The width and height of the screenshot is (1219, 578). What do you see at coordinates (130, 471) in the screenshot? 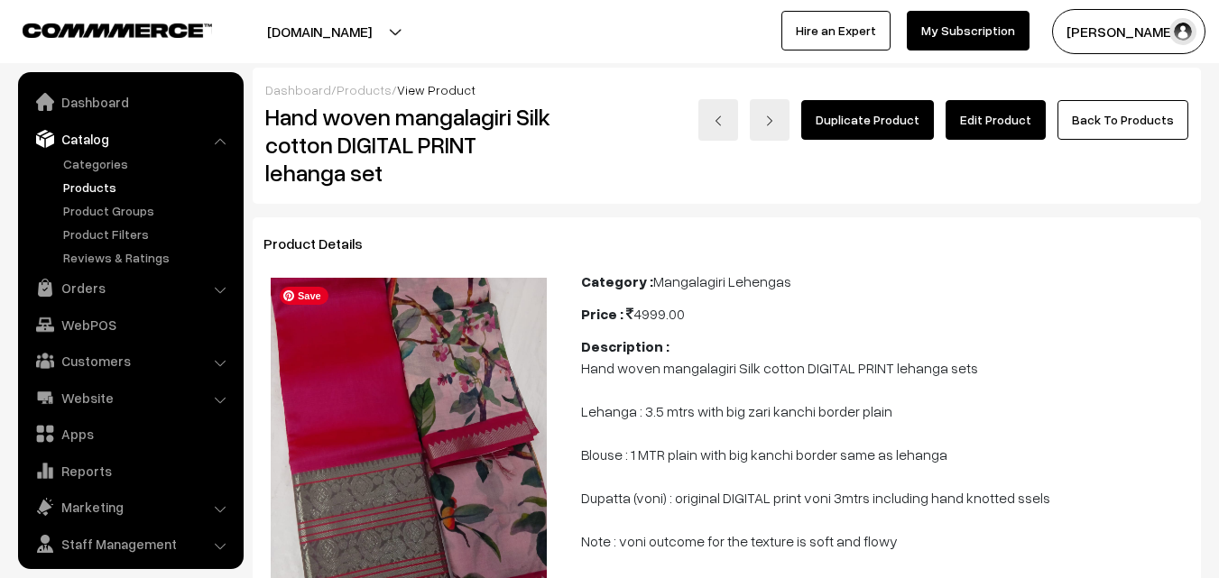
I see `a: Reports` at bounding box center [130, 471].